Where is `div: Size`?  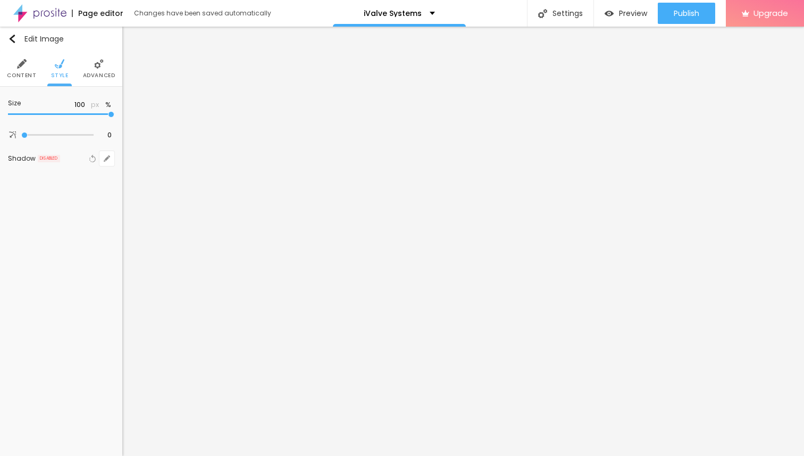
div: Size is located at coordinates (38, 103).